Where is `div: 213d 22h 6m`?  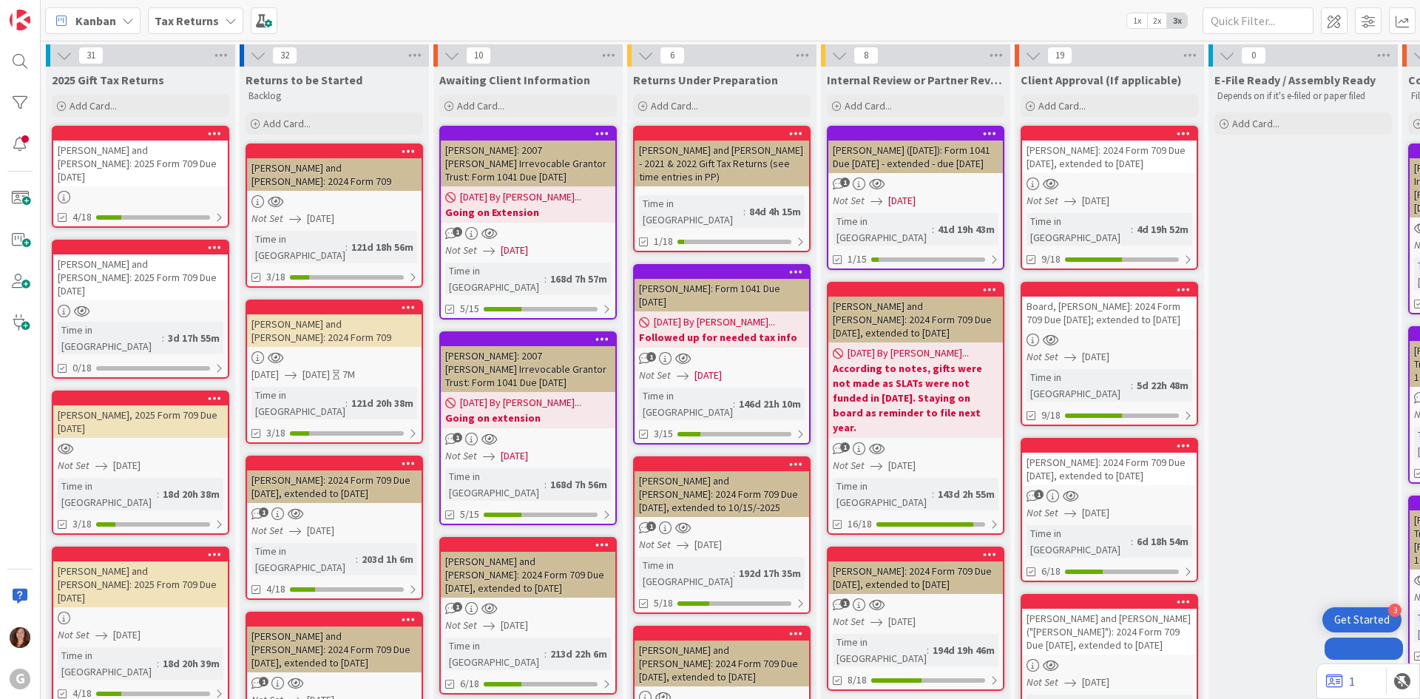
div: 213d 22h 6m is located at coordinates (578, 654).